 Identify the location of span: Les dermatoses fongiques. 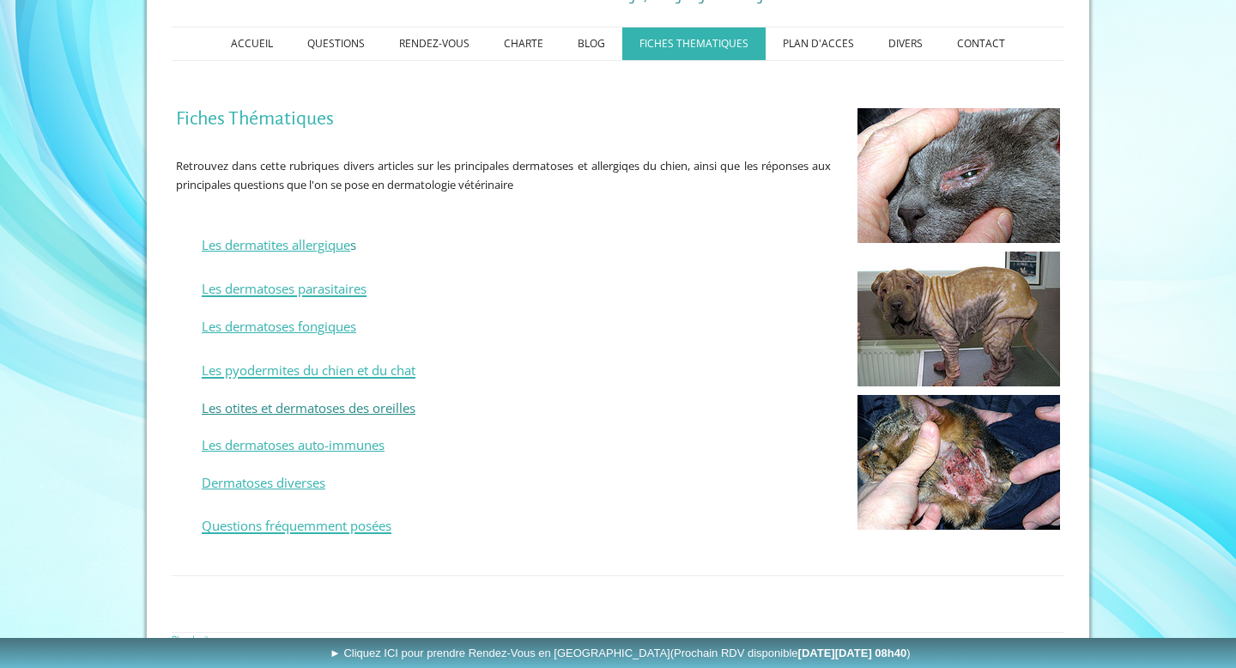
(279, 326).